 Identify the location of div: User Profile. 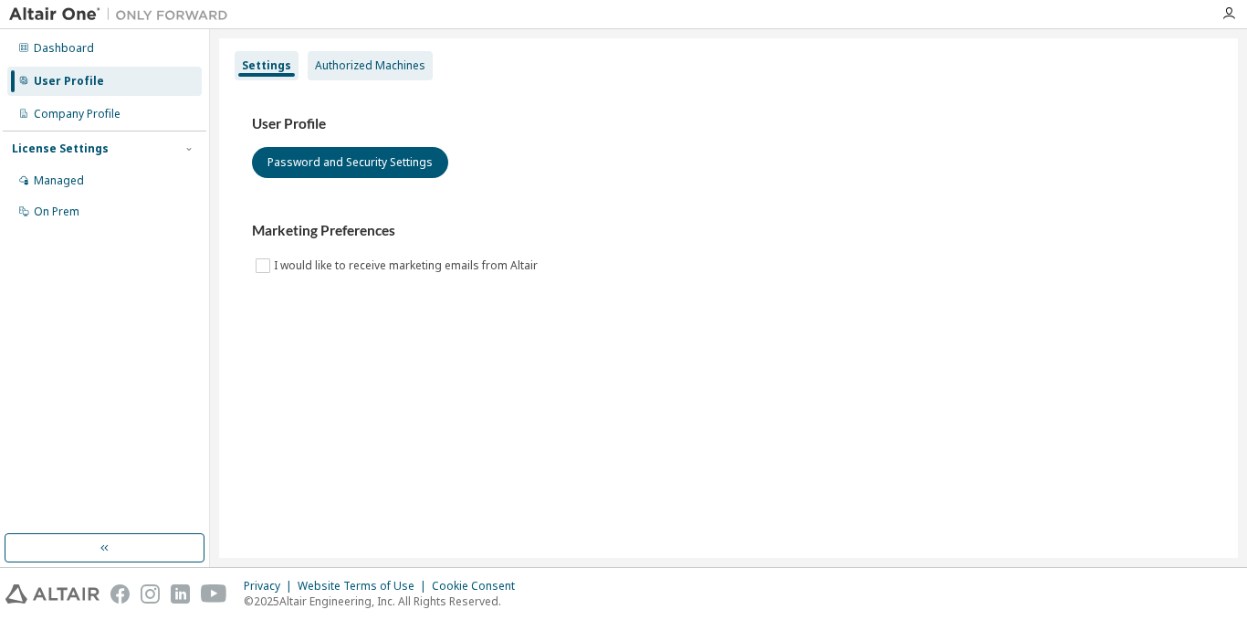
(68, 81).